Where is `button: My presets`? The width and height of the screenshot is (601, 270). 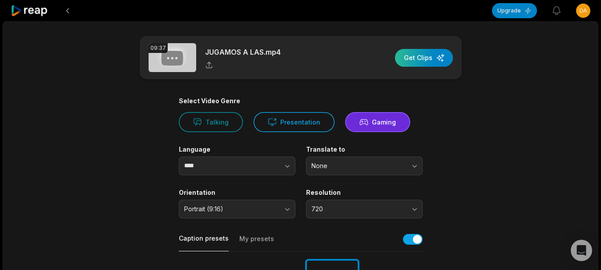 button: My presets is located at coordinates (257, 243).